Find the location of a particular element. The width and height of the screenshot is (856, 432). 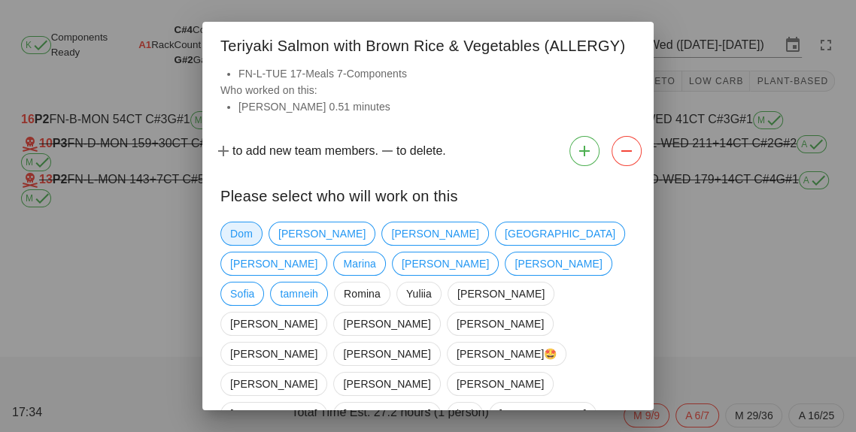

div: to add new team members. to delete. is located at coordinates (428, 151).